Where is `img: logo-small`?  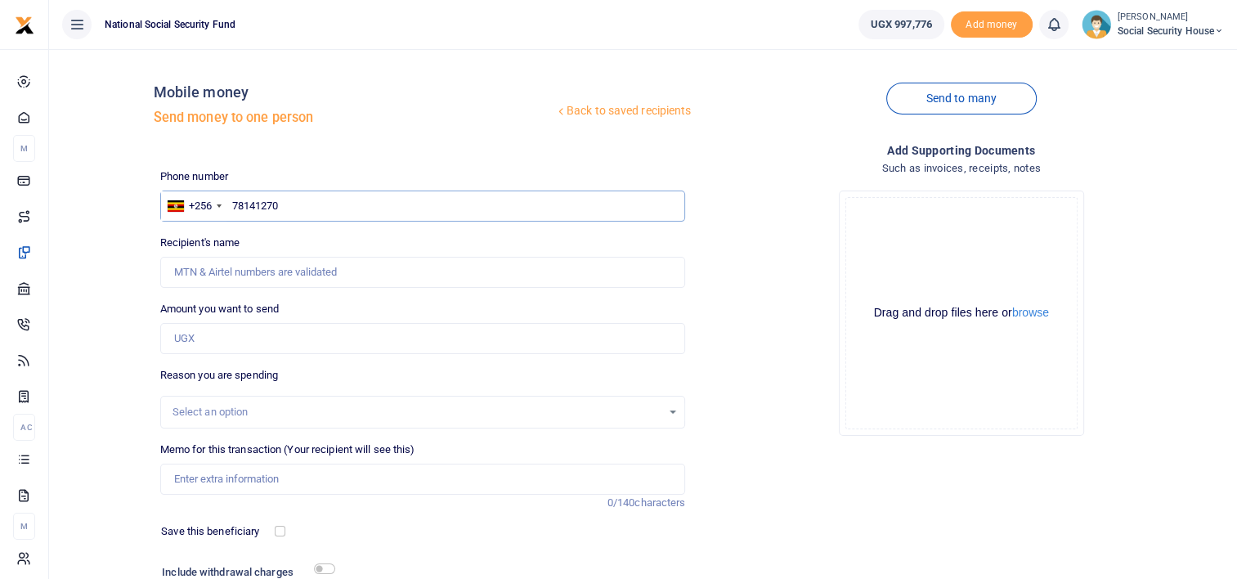 img: logo-small is located at coordinates (25, 25).